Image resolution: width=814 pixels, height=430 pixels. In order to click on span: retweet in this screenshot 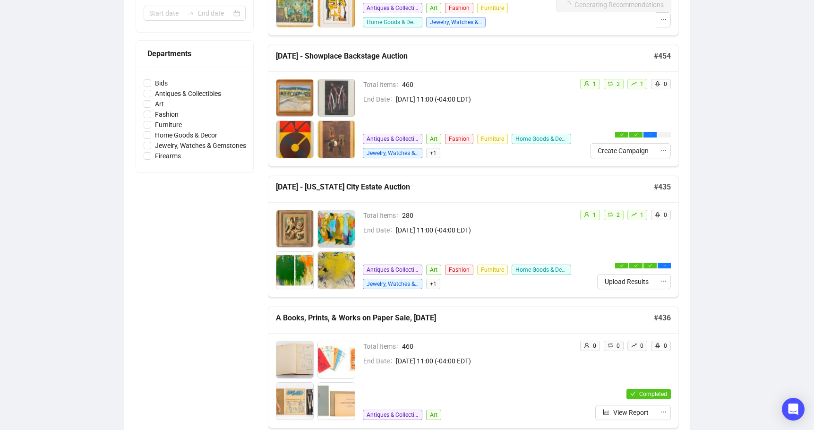, I will do `click(610, 84)`.